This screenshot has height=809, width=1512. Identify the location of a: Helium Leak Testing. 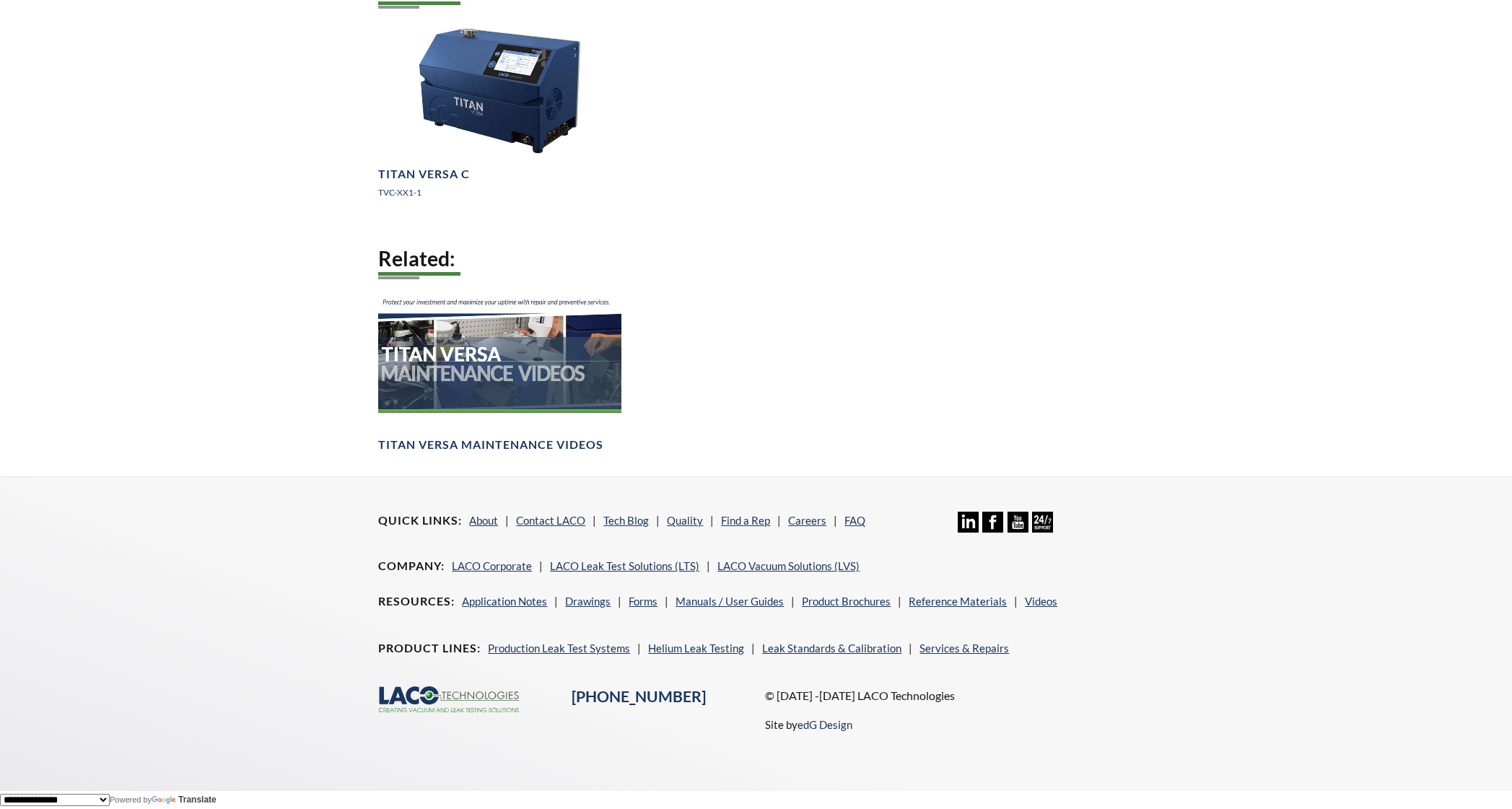
(696, 649).